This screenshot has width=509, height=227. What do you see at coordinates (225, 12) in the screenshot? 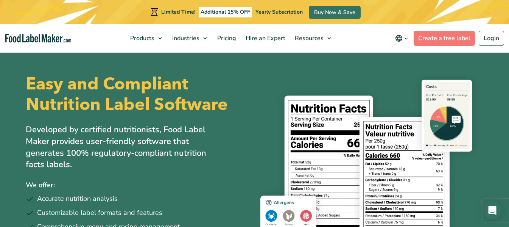
I see `span: Additional 15% OFF` at bounding box center [225, 12].